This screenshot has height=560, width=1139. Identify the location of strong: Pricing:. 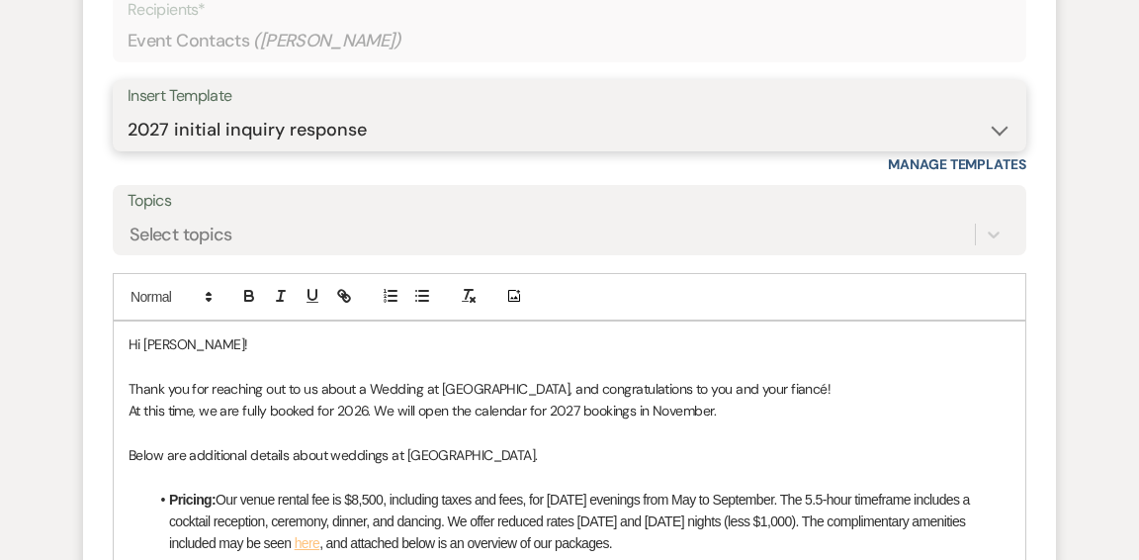
(192, 499).